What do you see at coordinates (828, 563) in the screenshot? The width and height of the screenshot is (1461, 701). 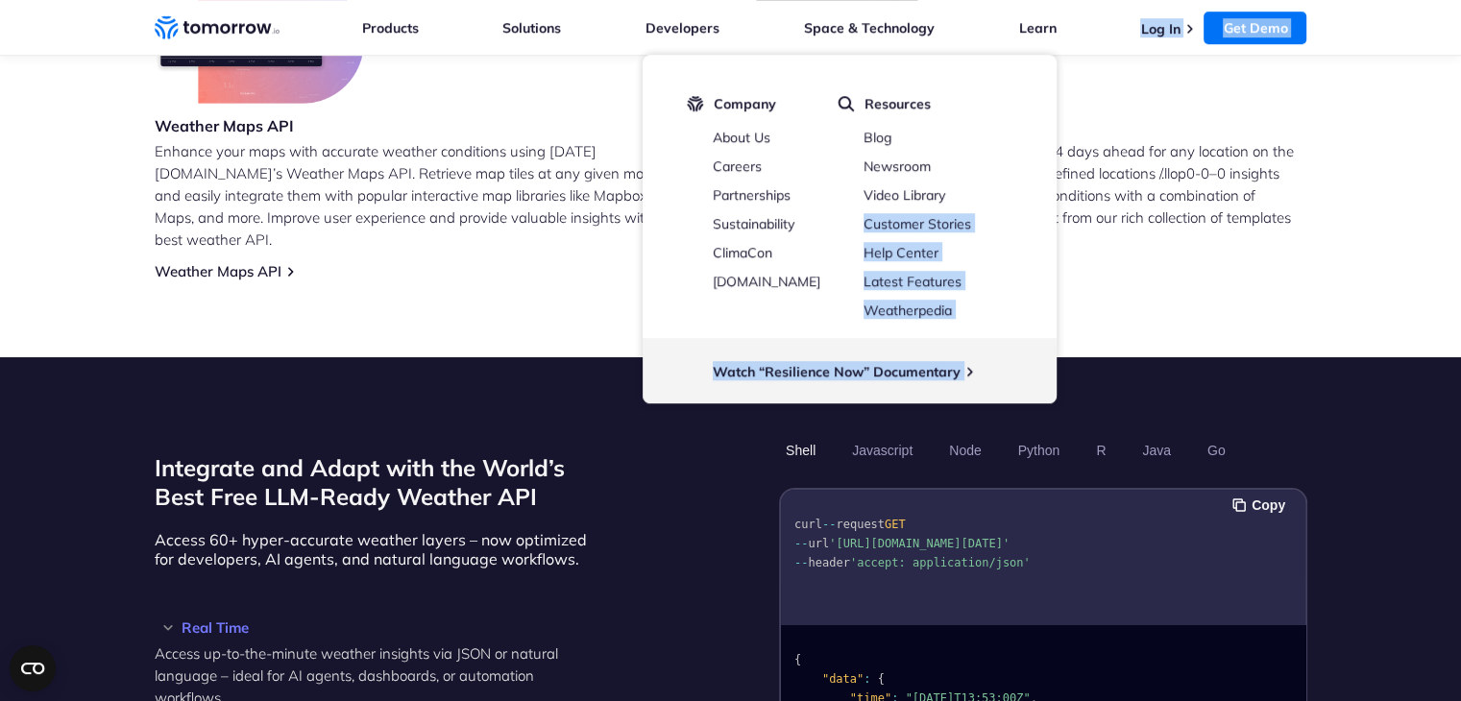 I see `span: header` at bounding box center [828, 563].